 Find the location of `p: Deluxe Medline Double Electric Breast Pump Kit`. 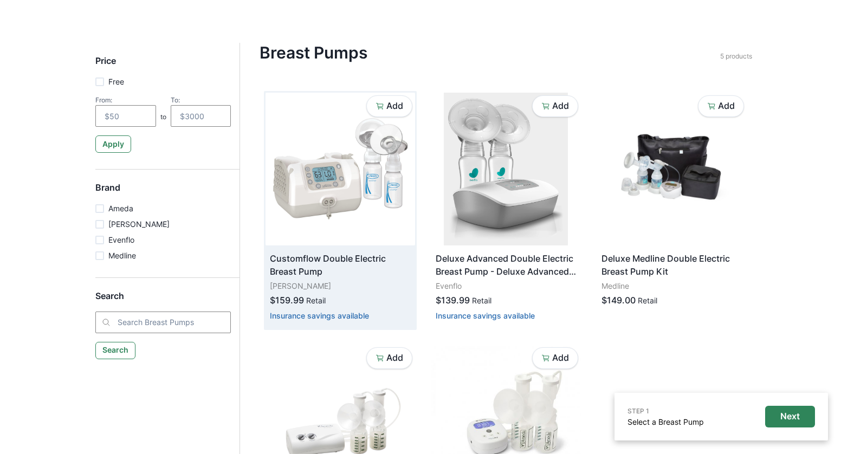

p: Deluxe Medline Double Electric Breast Pump Kit is located at coordinates (672, 265).